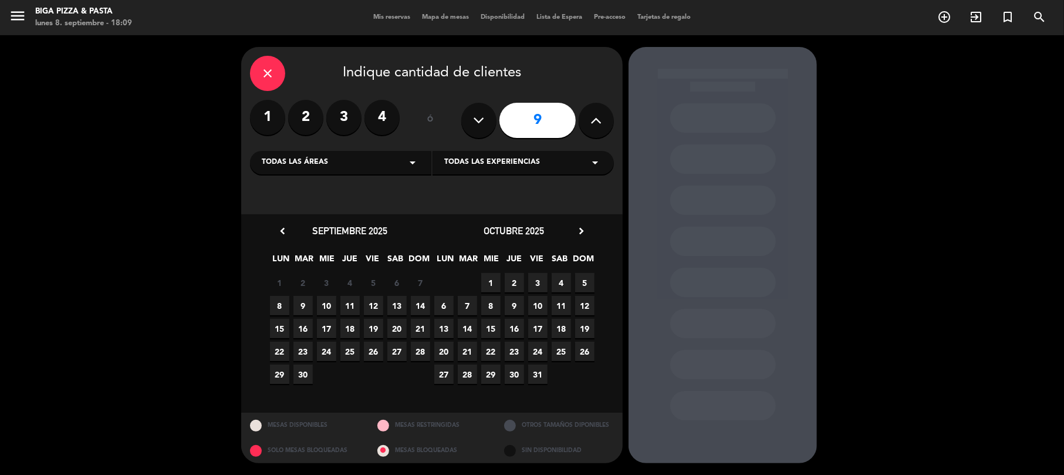 Image resolution: width=1064 pixels, height=475 pixels. Describe the element at coordinates (18, 18) in the screenshot. I see `button: menu` at that location.